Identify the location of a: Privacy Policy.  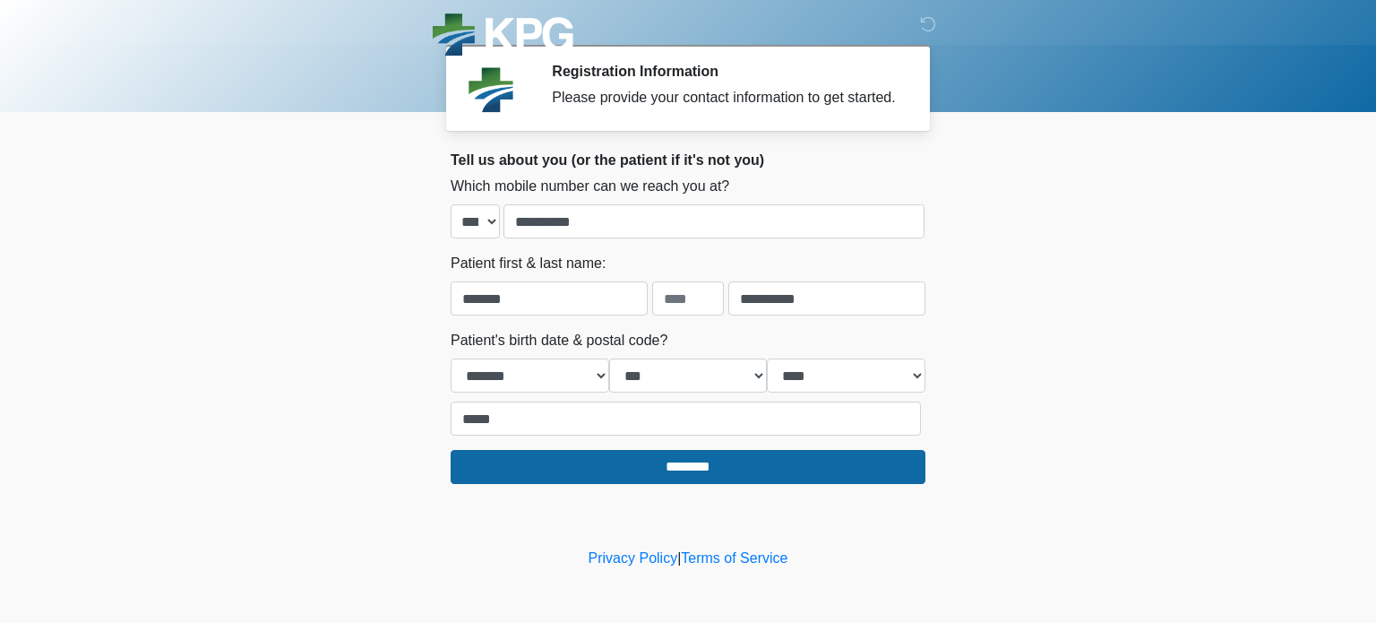
(633, 557).